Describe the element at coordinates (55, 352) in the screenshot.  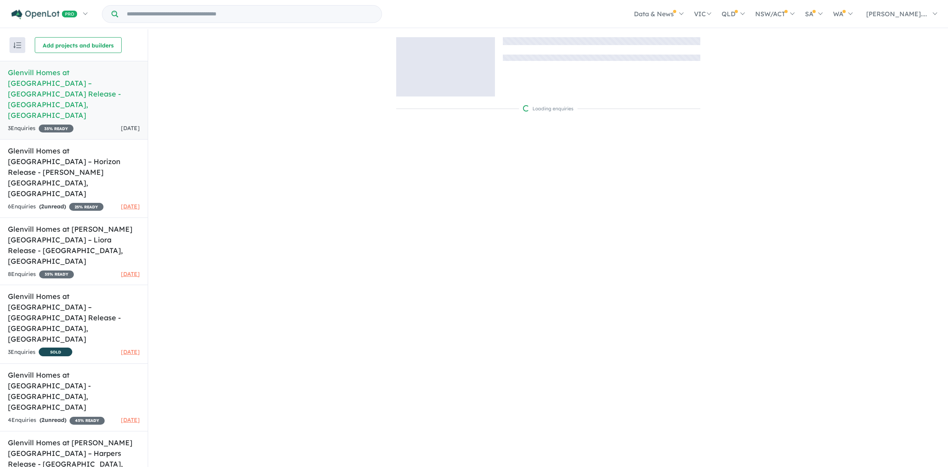
I see `span: SOLD` at that location.